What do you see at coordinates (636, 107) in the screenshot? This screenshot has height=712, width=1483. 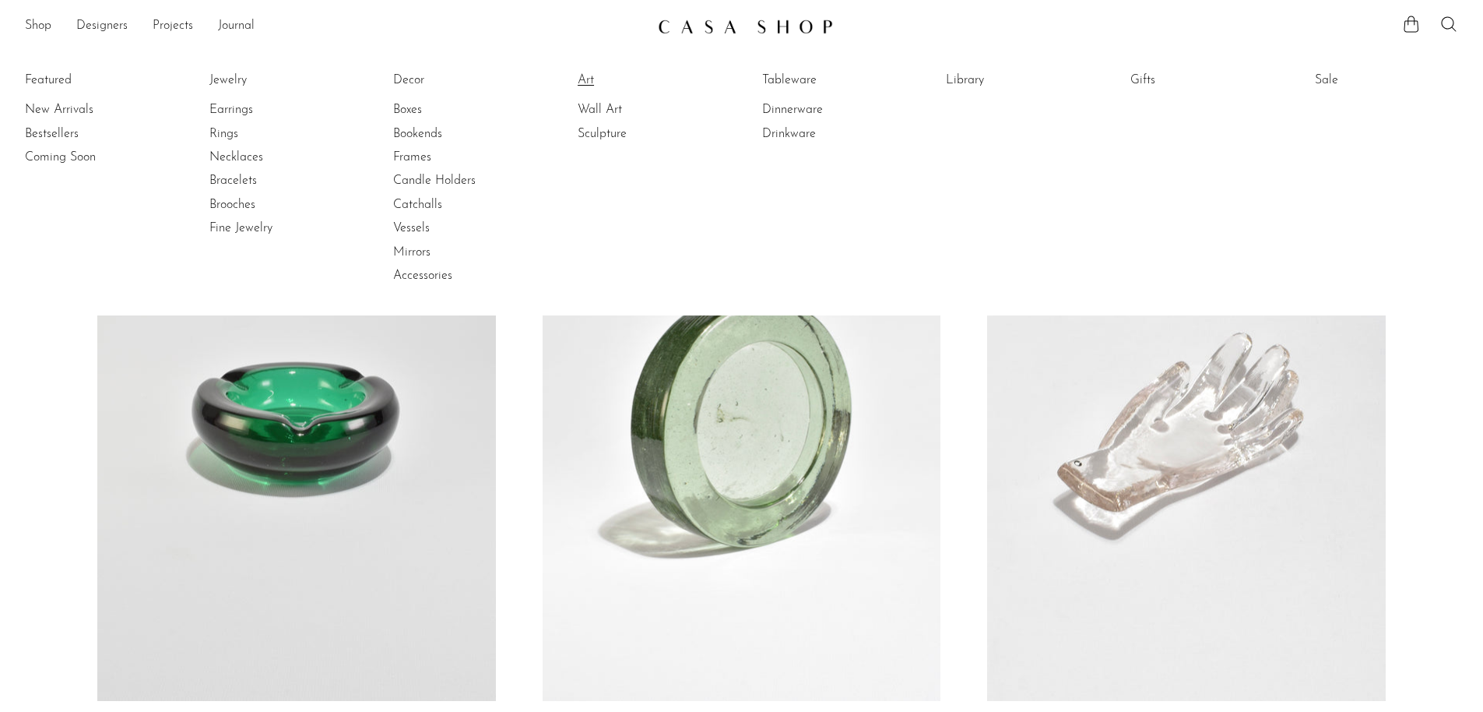 I see `ul: Art` at bounding box center [636, 107].